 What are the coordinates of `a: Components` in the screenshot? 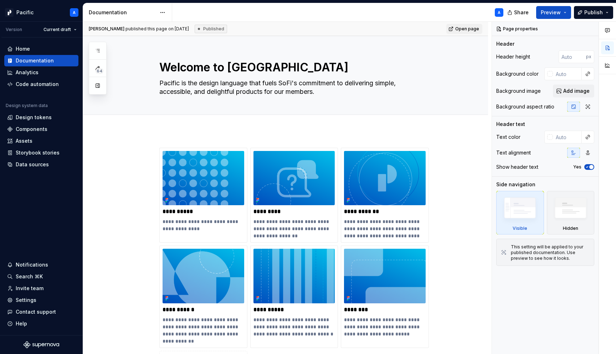 It's located at (41, 129).